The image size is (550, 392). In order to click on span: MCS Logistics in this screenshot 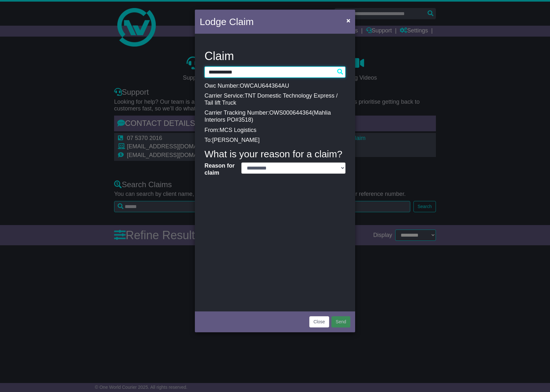, I will do `click(238, 130)`.